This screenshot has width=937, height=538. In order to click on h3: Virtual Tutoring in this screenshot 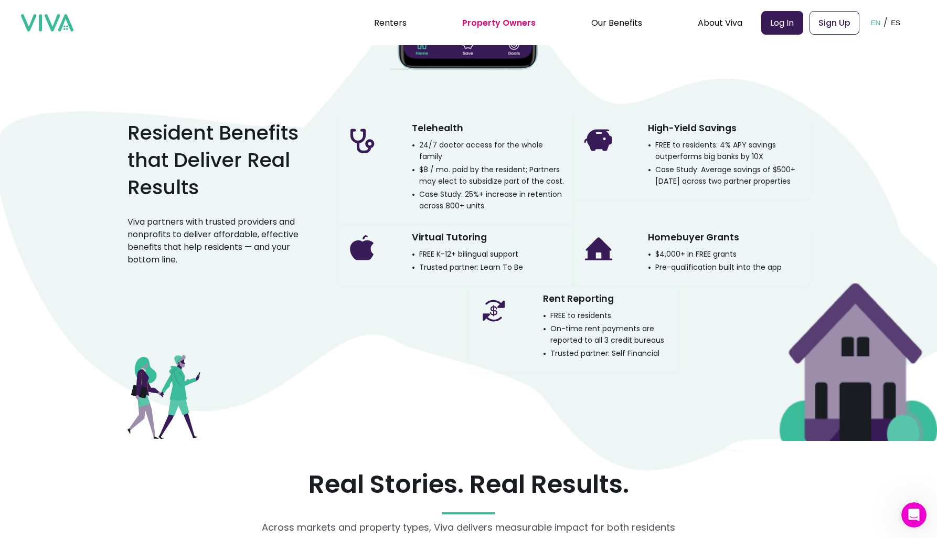, I will do `click(449, 237)`.